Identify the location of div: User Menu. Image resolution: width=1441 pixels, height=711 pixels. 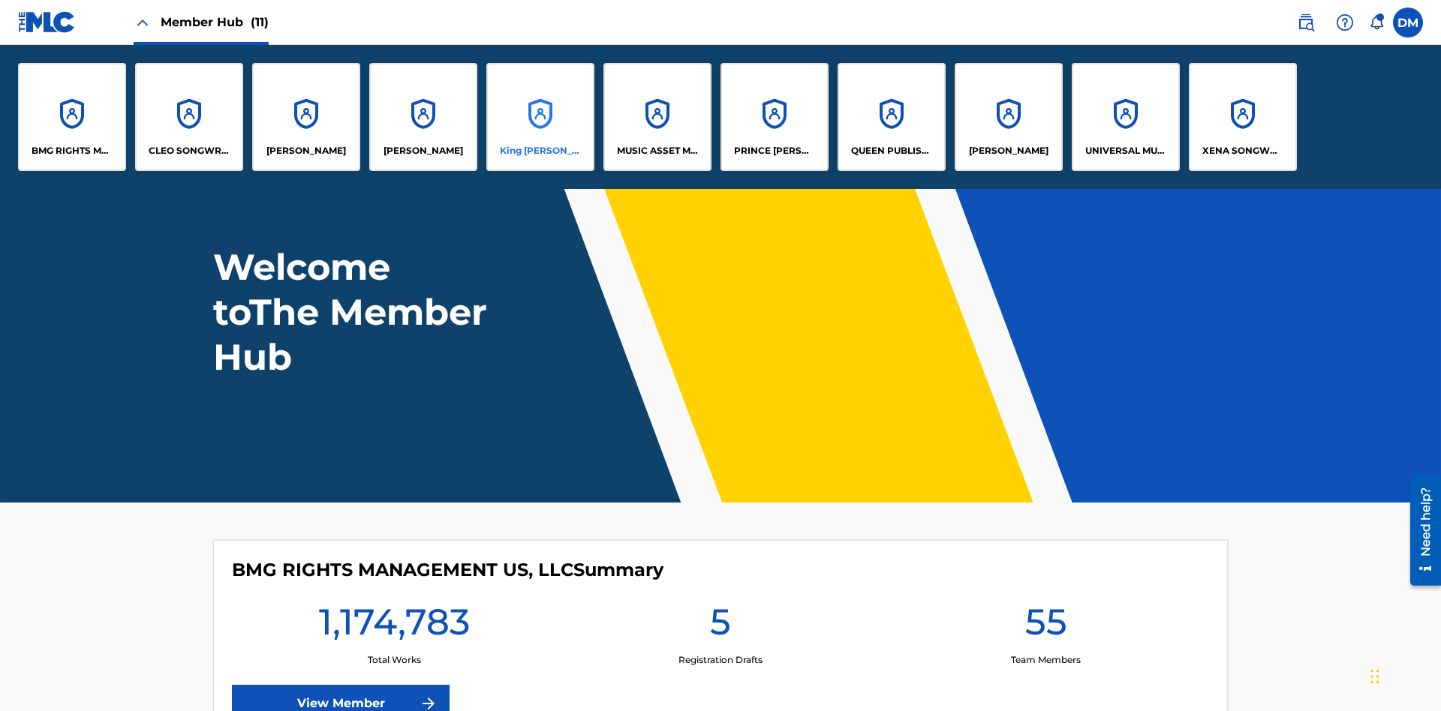
(1408, 23).